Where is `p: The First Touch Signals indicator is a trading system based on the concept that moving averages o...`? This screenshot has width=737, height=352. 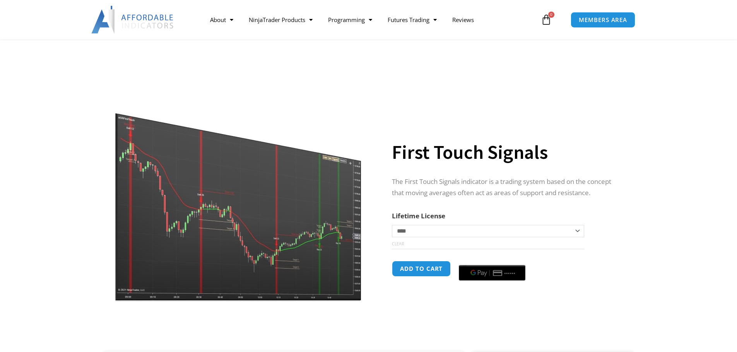 p: The First Touch Signals indicator is a trading system based on the concept that moving averages o... is located at coordinates (505, 188).